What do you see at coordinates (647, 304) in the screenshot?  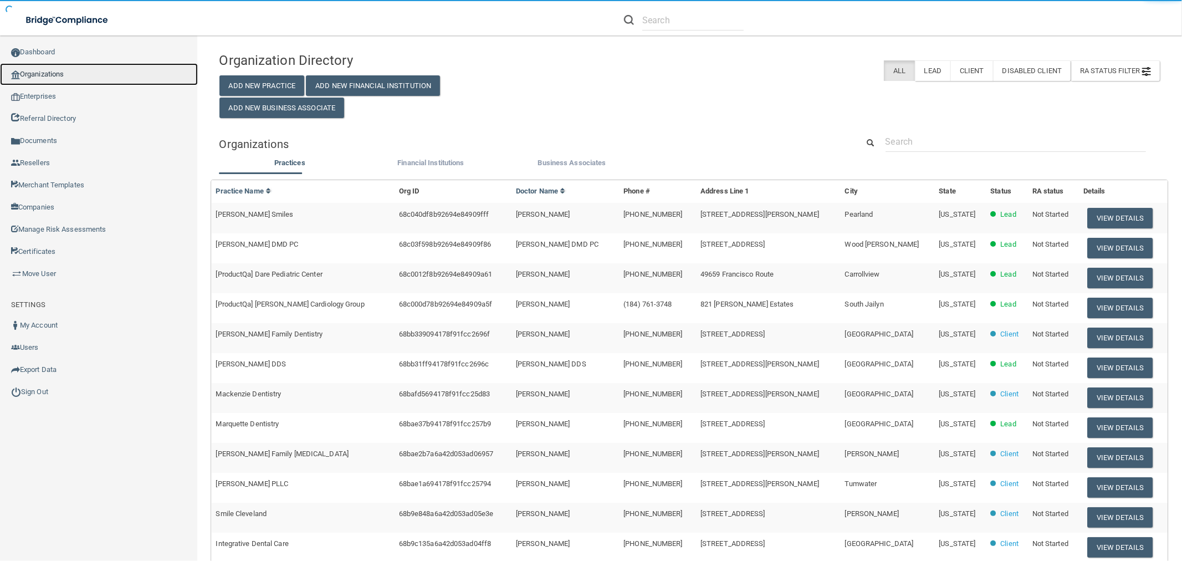 I see `span: (184) 761-3748` at bounding box center [647, 304].